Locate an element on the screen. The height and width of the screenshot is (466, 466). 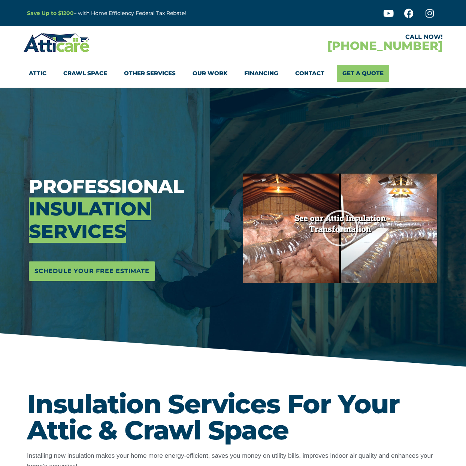
h1: Insulation Services For Your Attic & Crawl Space is located at coordinates (233, 417).